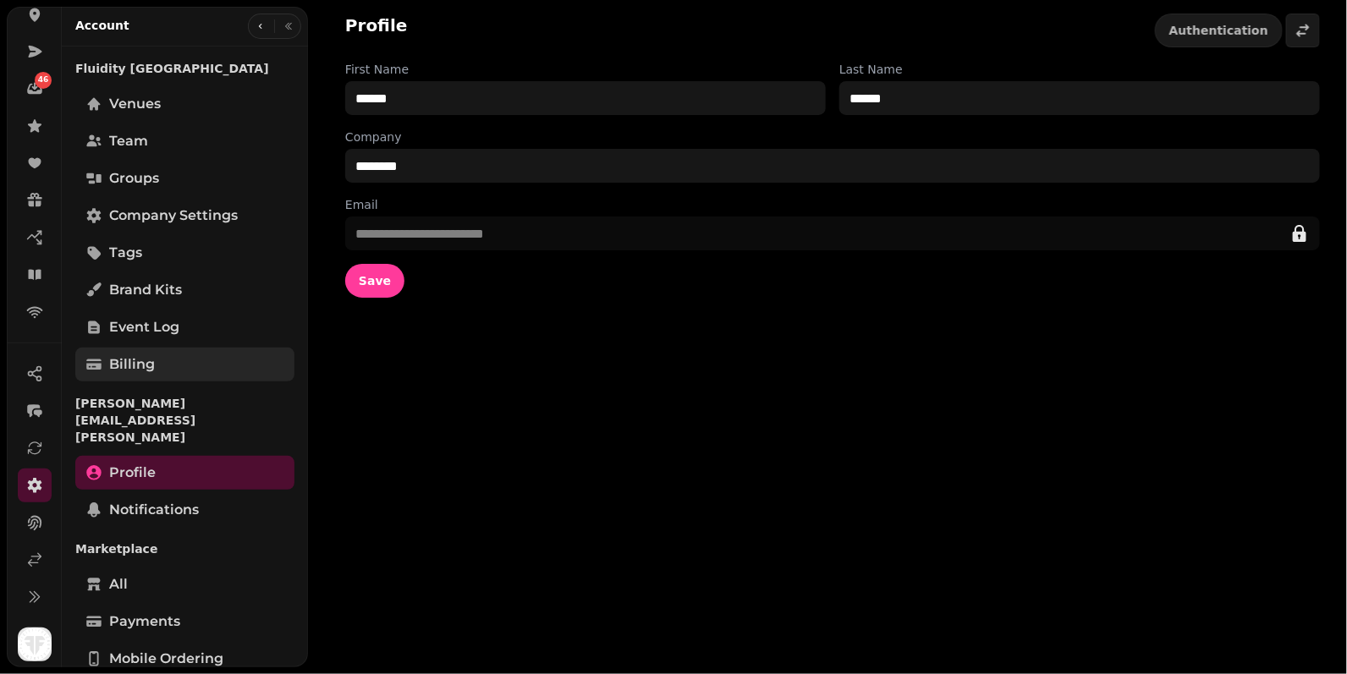 The height and width of the screenshot is (674, 1347). I want to click on a: Brand Kits, so click(184, 290).